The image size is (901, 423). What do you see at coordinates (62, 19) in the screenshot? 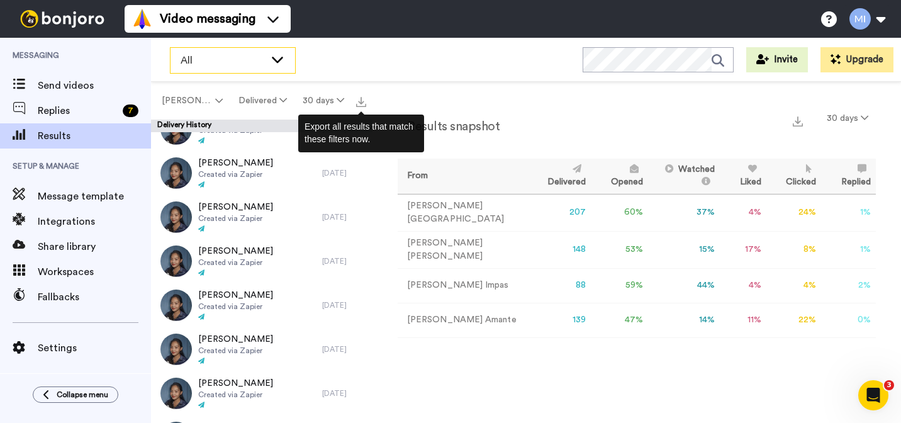
I see `img: bj-logo-header-white.svg` at bounding box center [62, 19].